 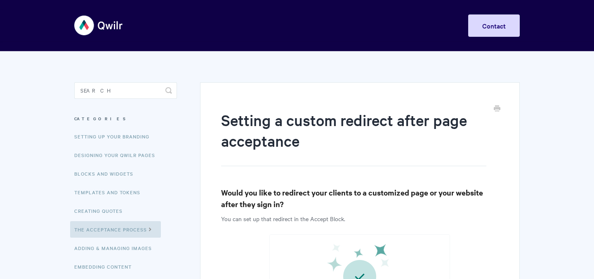 What do you see at coordinates (118, 155) in the screenshot?
I see `a: Designing Your Qwilr Pages` at bounding box center [118, 155].